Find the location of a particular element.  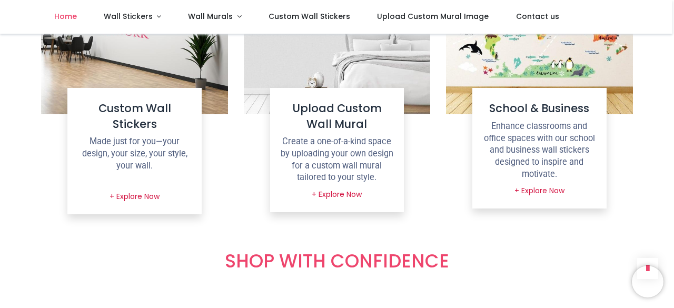

h4: Custom Wall Stickers is located at coordinates (134, 116).